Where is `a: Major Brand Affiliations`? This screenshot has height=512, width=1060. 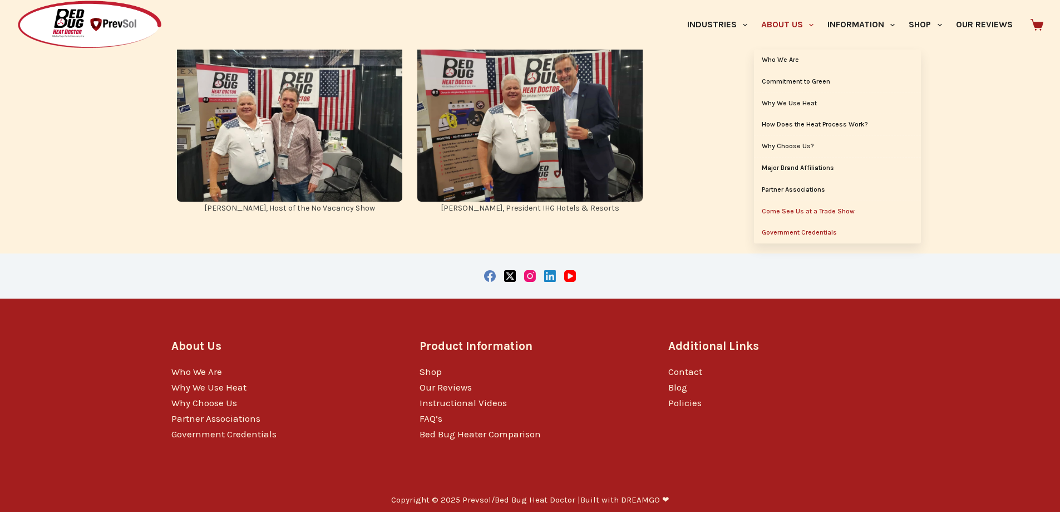 a: Major Brand Affiliations is located at coordinates (838, 168).